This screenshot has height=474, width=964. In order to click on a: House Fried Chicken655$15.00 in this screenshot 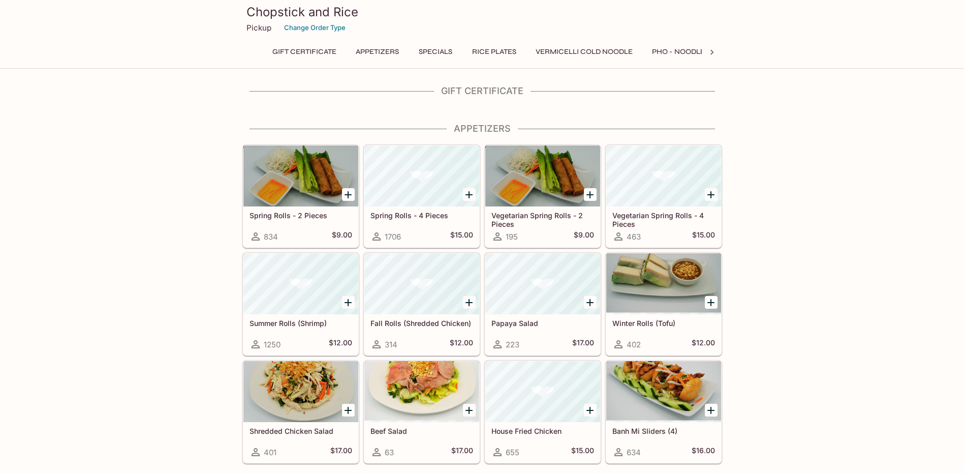, I will do `click(543, 412)`.